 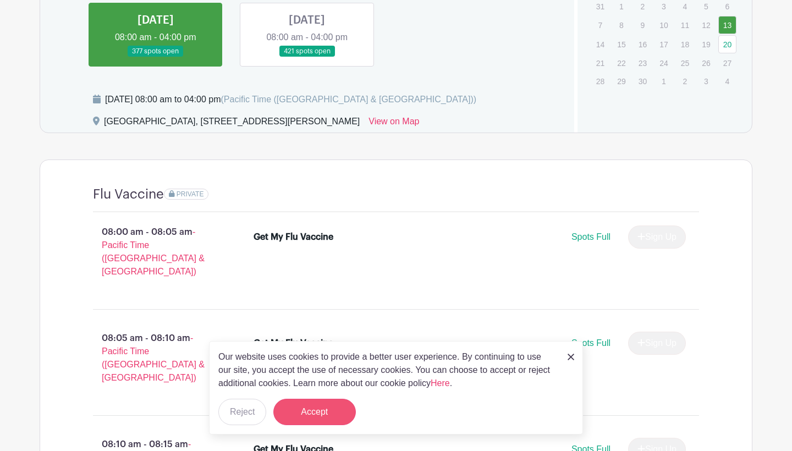 What do you see at coordinates (727, 81) in the screenshot?
I see `p: 4` at bounding box center [727, 81].